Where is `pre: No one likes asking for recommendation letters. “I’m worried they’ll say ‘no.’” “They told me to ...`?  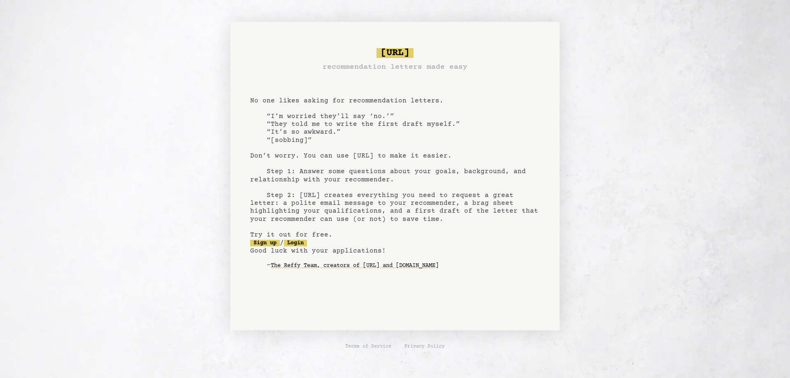
pre: No one likes asking for recommendation letters. “I’m worried they’ll say ‘no.’” “They told me to ... is located at coordinates (395, 165).